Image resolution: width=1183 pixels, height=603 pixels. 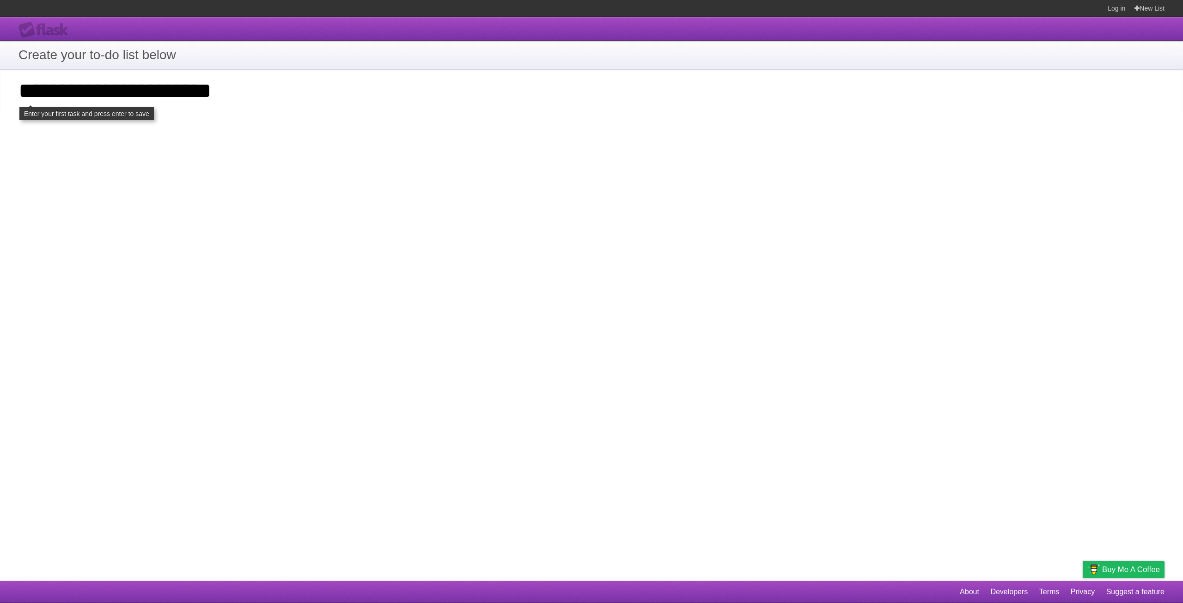 I want to click on a: About, so click(x=969, y=592).